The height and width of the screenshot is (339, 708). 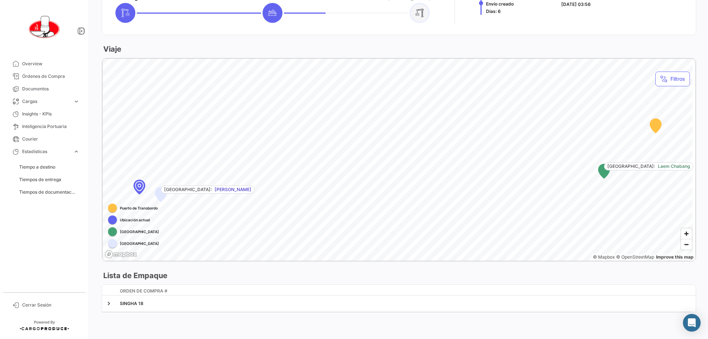 What do you see at coordinates (397, 160) in the screenshot?
I see `canvas: Map` at bounding box center [397, 160].